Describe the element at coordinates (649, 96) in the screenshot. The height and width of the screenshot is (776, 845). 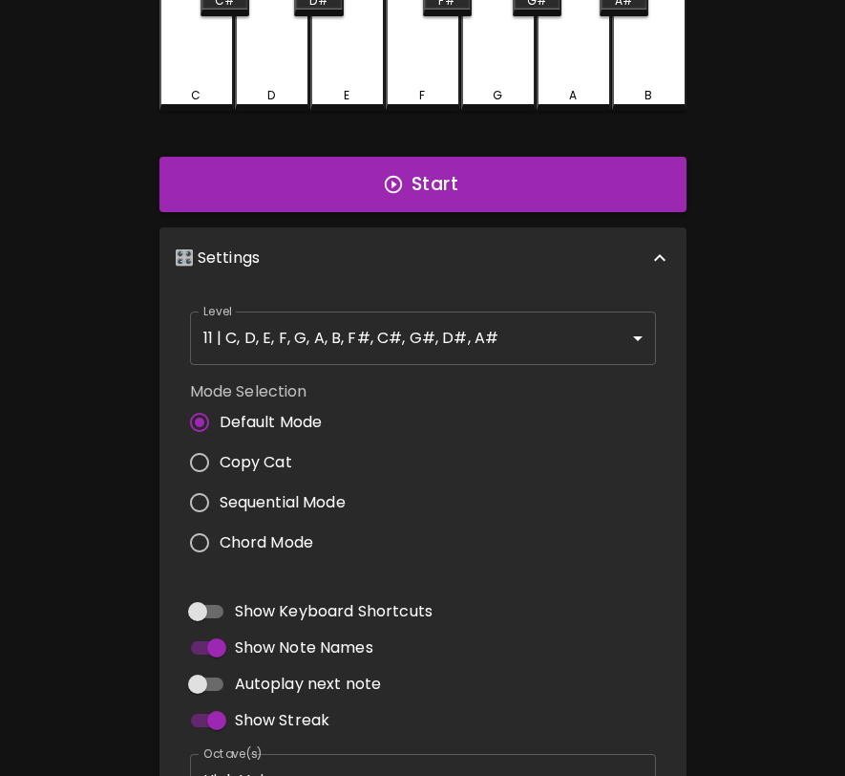
I see `div: B` at that location.